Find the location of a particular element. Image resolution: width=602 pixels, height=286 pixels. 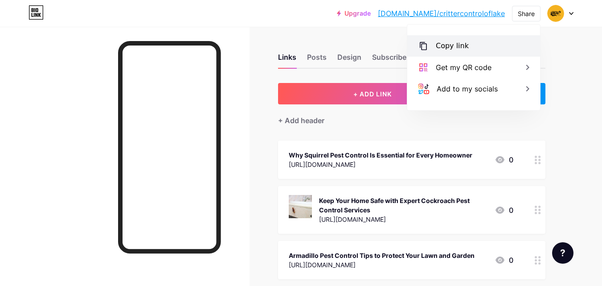

div: Copy link is located at coordinates (453, 46).